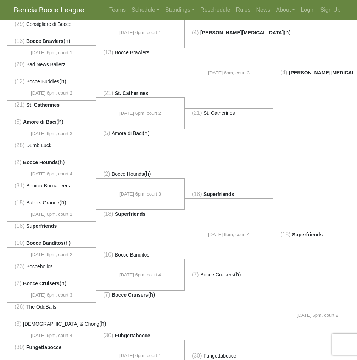  What do you see at coordinates (43, 203) in the screenshot?
I see `span: Ballers Grande` at bounding box center [43, 203].